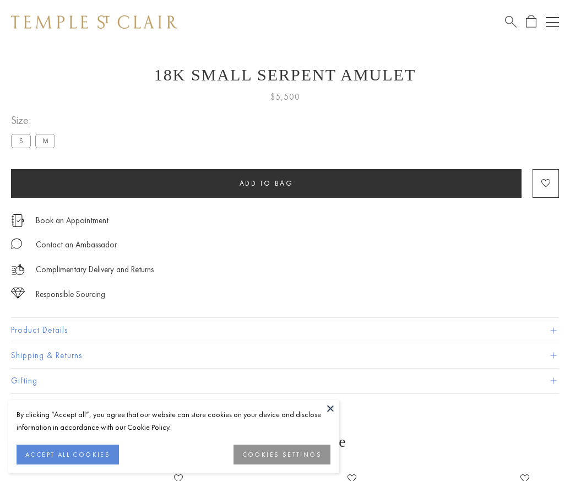  What do you see at coordinates (285, 380) in the screenshot?
I see `button: Gifting` at bounding box center [285, 380].